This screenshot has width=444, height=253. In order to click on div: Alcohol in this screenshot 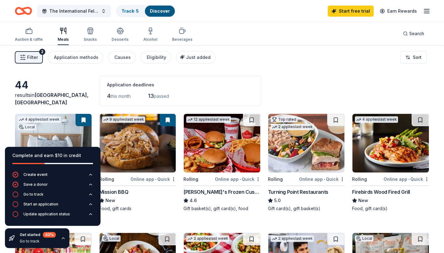, I will do `click(150, 39)`.